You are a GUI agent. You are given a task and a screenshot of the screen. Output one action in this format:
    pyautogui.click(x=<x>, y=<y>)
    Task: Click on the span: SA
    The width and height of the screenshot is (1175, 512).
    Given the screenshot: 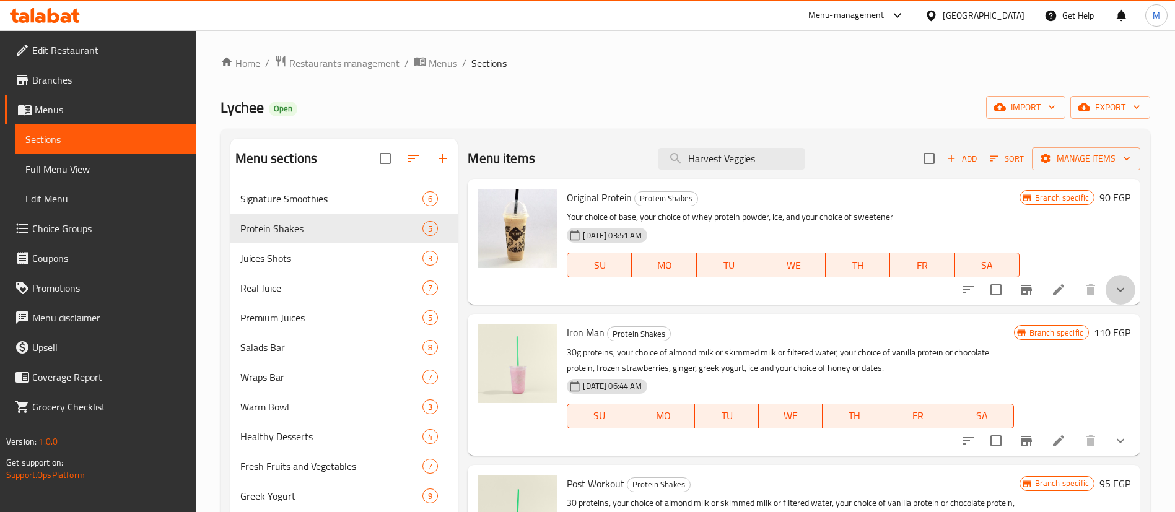 What is the action you would take?
    pyautogui.click(x=988, y=265)
    